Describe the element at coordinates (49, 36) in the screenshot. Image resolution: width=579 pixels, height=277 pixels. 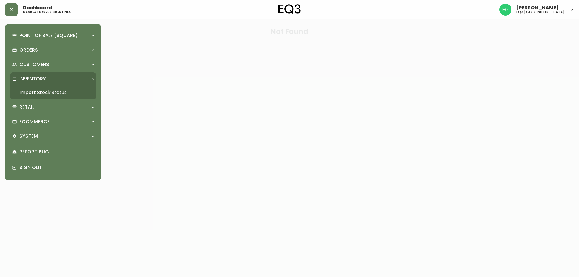
I see `p: Point of Sale (Square)` at that location.